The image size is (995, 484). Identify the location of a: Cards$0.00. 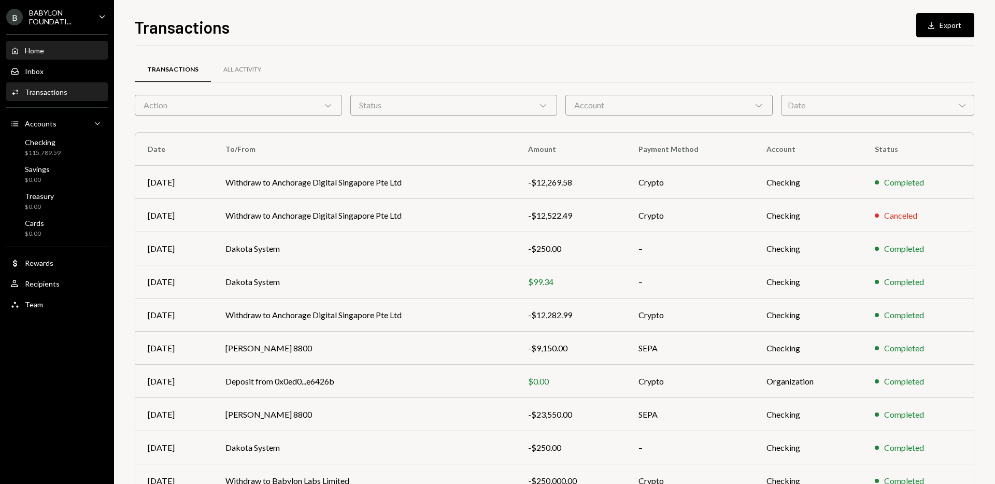
(57, 228).